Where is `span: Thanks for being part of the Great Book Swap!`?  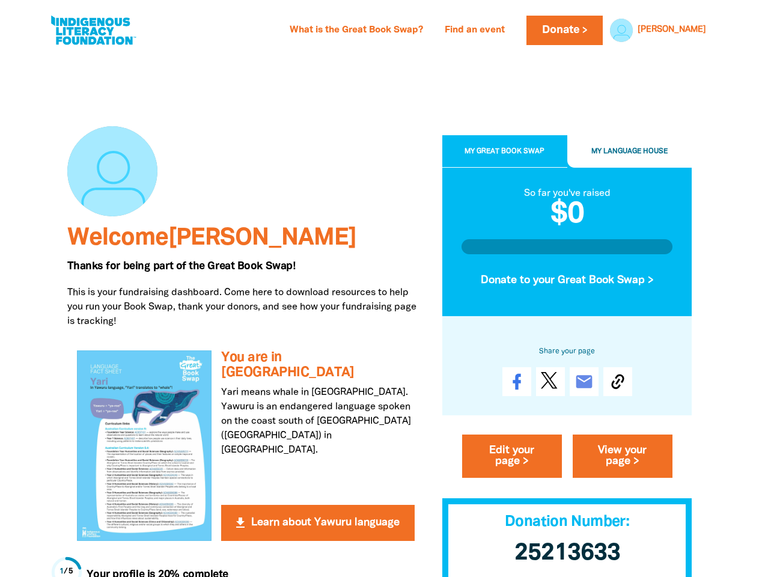 span: Thanks for being part of the Great Book Swap! is located at coordinates (181, 266).